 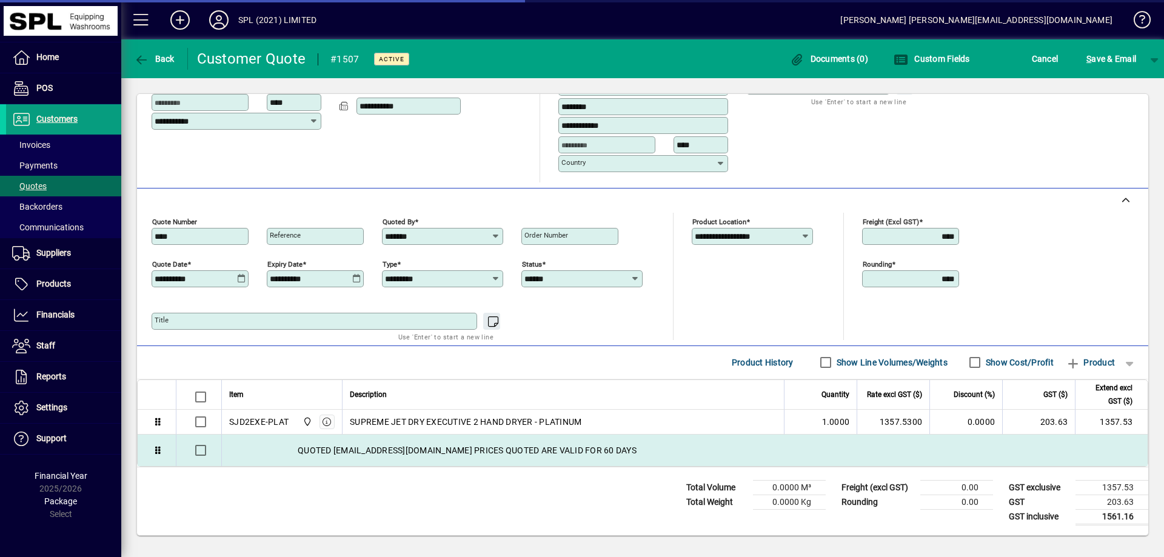 What do you see at coordinates (893, 422) in the screenshot?
I see `div: 1357.5300` at bounding box center [893, 422].